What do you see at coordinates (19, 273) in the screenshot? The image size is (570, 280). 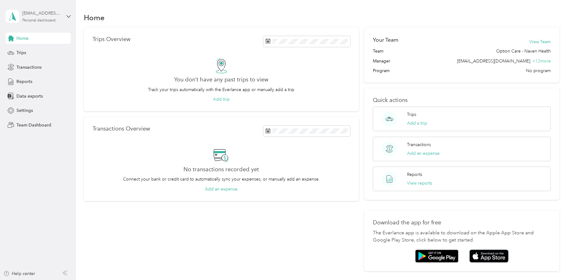 I see `button: Help center` at bounding box center [19, 273].